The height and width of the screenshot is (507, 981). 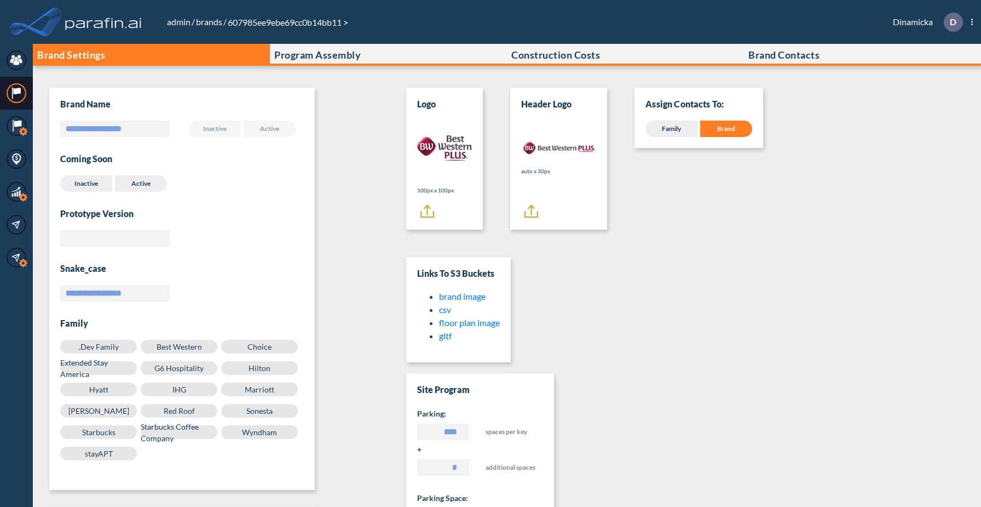 What do you see at coordinates (480, 414) in the screenshot?
I see `h5: Parking:` at bounding box center [480, 414].